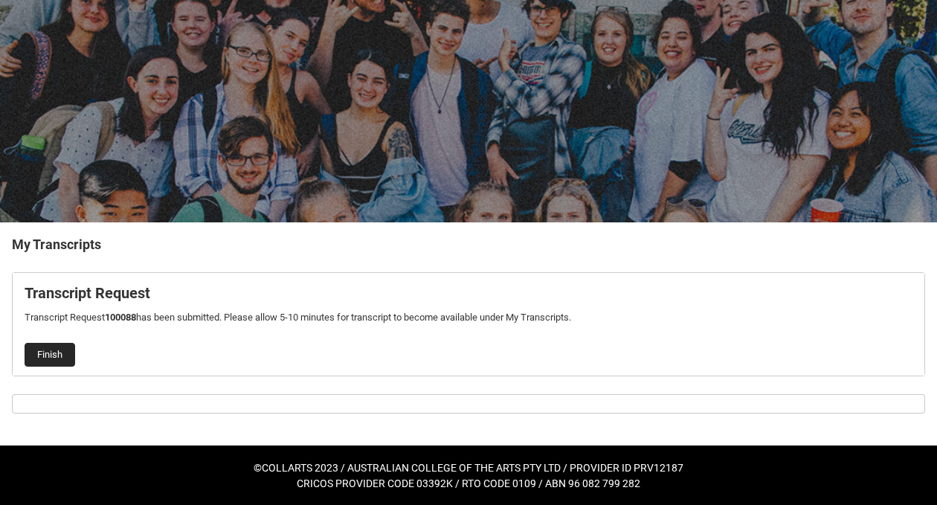 This screenshot has height=505, width=937. I want to click on article: Request_Student_Transcript flow, so click(469, 324).